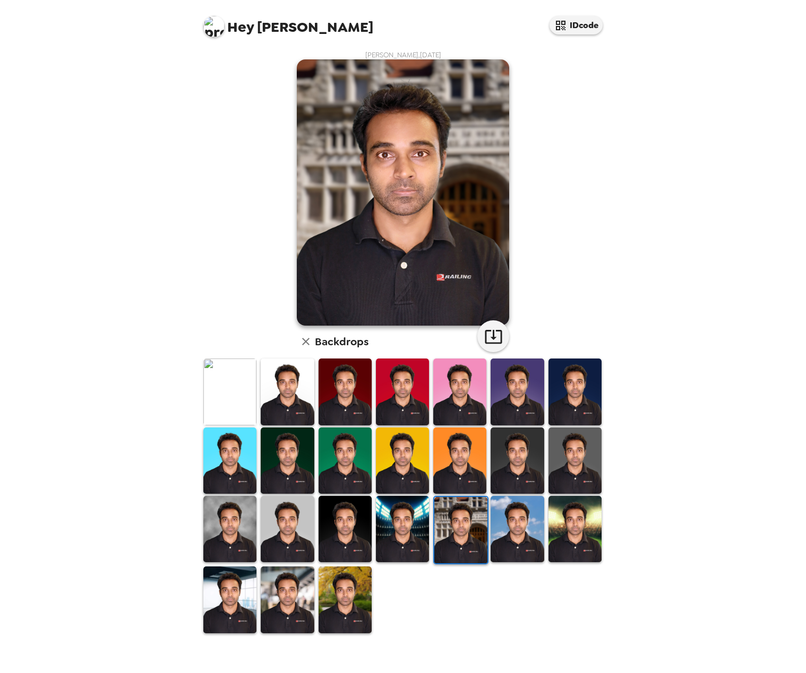 The width and height of the screenshot is (806, 673). What do you see at coordinates (576, 25) in the screenshot?
I see `button: IDcode` at bounding box center [576, 25].